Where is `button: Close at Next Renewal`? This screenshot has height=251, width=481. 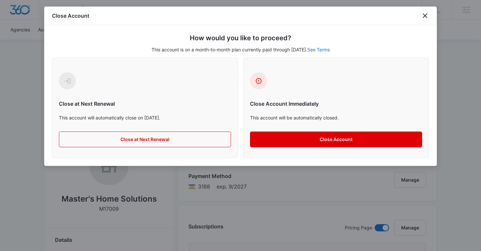
button: Close at Next Renewal is located at coordinates (145, 139).